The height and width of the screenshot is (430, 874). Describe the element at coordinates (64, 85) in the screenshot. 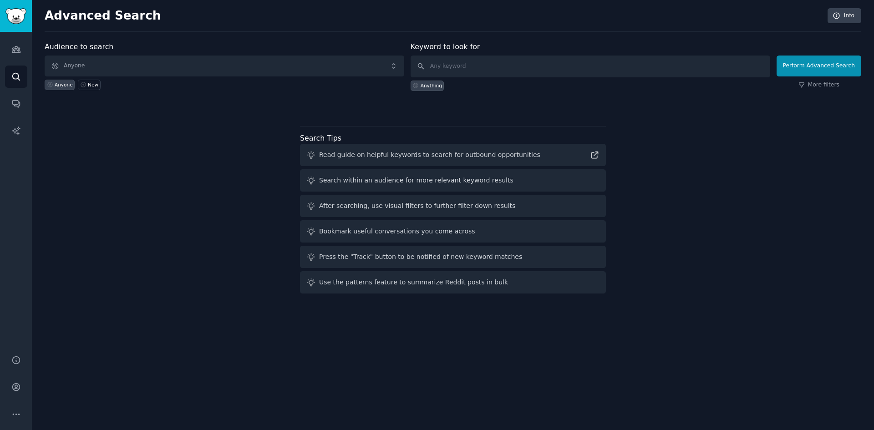

I see `div: Anyone` at that location.